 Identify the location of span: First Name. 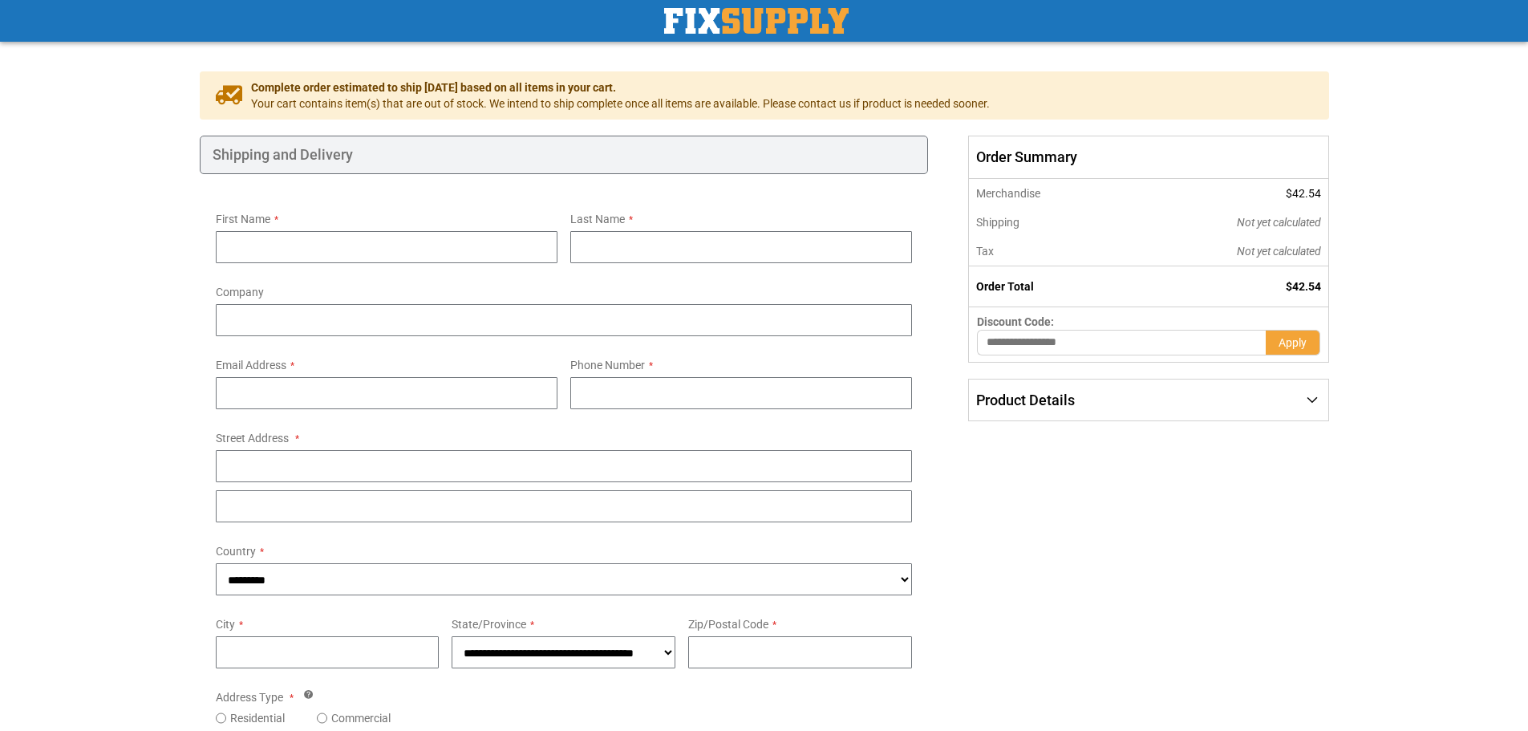
(243, 219).